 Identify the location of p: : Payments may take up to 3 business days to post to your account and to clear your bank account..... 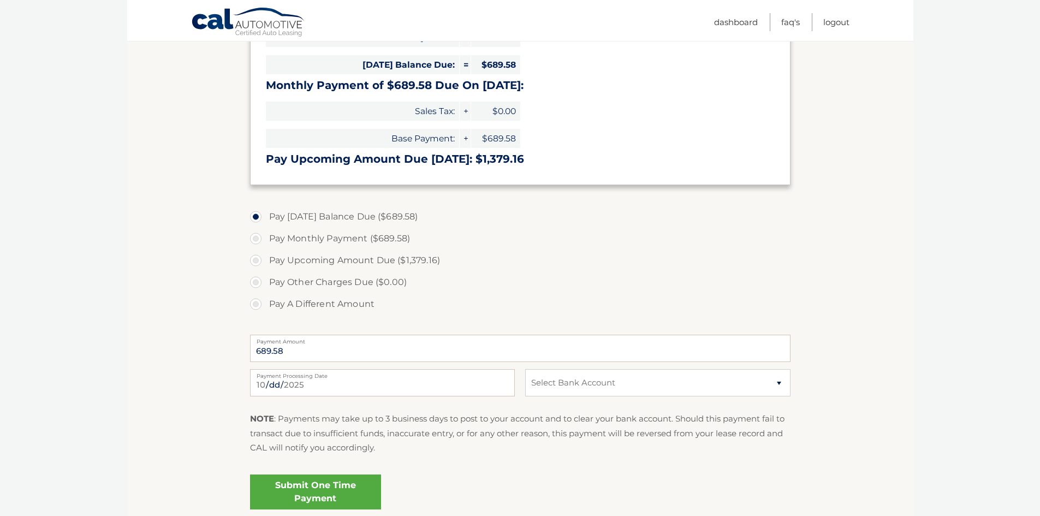
(520, 433).